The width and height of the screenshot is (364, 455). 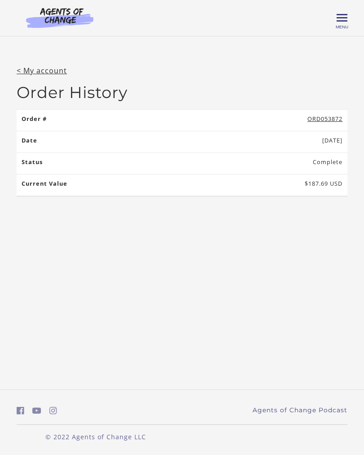 I want to click on i: https://www.instagram.com/agentsofchangeprep/ (Open in a new window), so click(x=53, y=410).